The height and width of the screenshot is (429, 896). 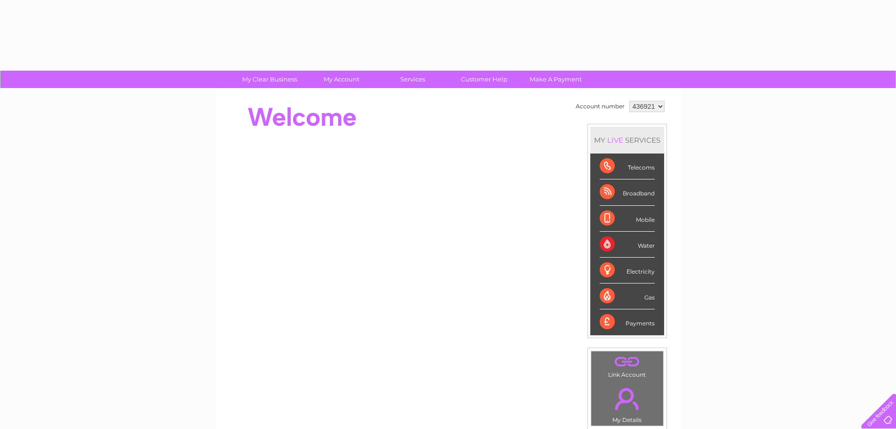 I want to click on div: Gas, so click(x=627, y=296).